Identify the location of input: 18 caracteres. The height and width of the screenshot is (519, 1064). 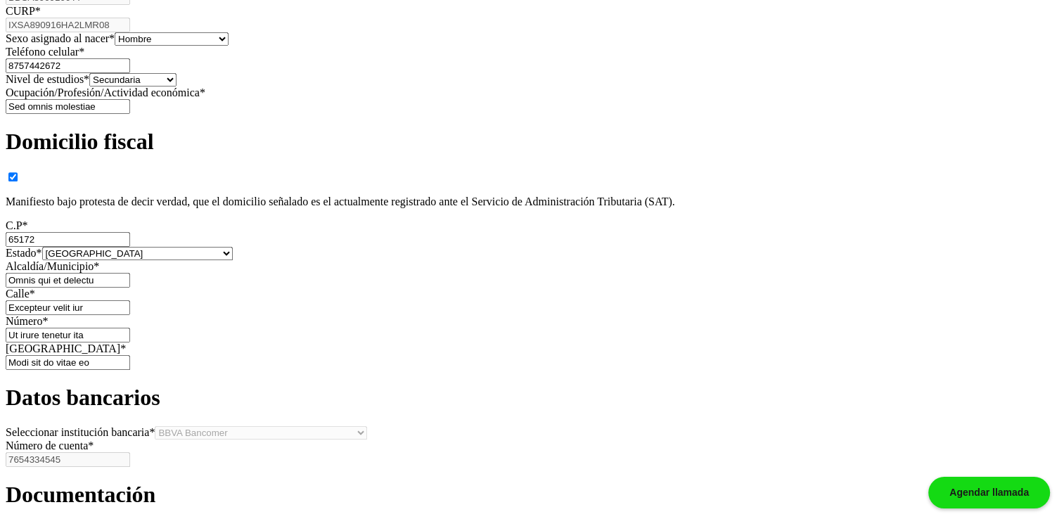
(68, 25).